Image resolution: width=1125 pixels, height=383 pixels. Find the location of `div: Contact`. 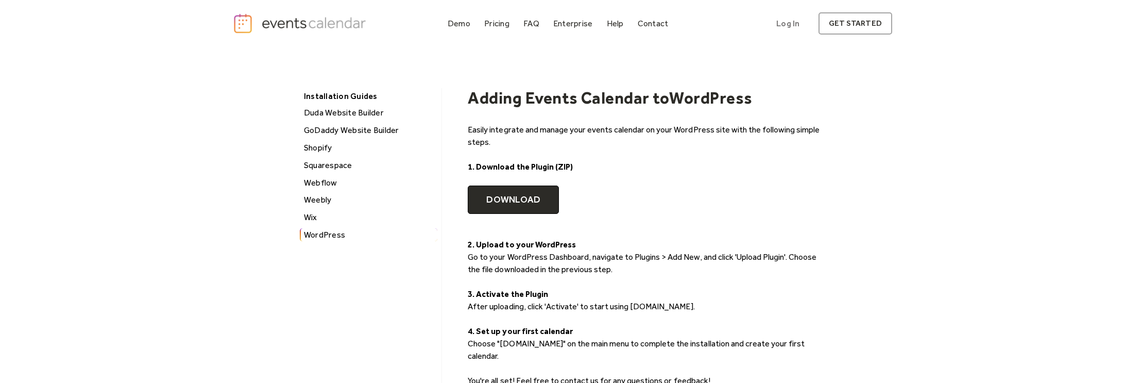

div: Contact is located at coordinates (653, 23).